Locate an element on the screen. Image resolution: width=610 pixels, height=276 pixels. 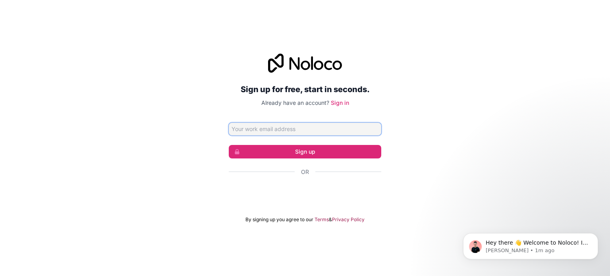
p: Message from Darragh, sent 1m ago is located at coordinates (86, 34).